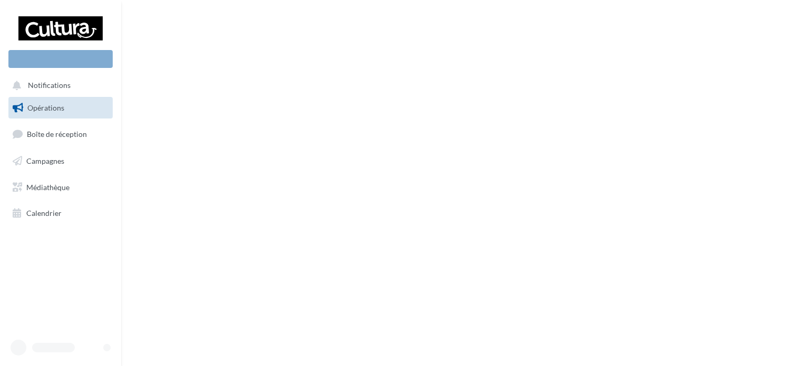 Image resolution: width=809 pixels, height=366 pixels. I want to click on span: Notifications, so click(49, 85).